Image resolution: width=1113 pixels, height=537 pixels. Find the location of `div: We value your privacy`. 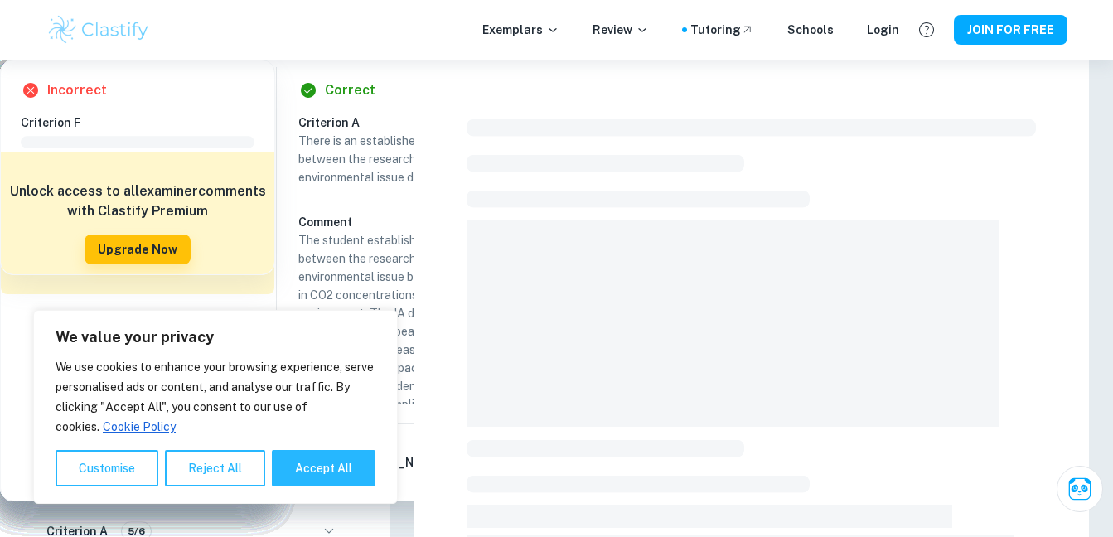

div: We value your privacy is located at coordinates (216, 407).